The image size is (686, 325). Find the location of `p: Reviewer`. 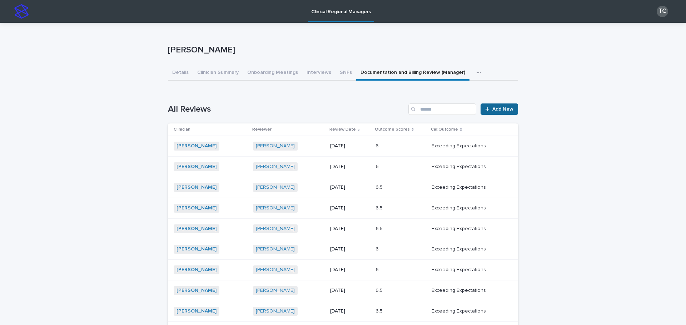

p: Reviewer is located at coordinates (262, 130).